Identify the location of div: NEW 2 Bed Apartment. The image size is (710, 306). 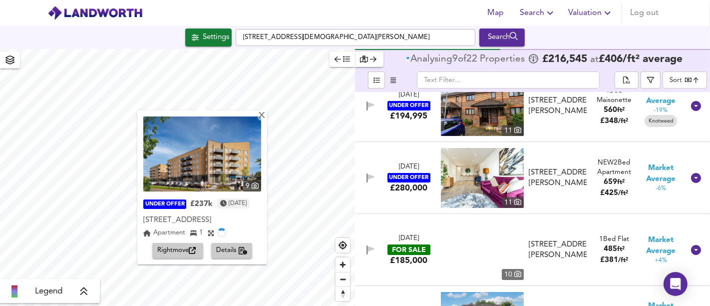
(614, 167).